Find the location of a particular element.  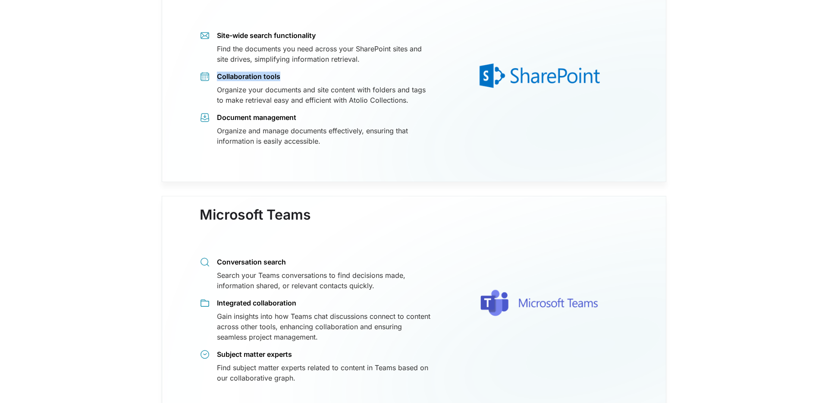

div: Conversation search is located at coordinates (324, 262).